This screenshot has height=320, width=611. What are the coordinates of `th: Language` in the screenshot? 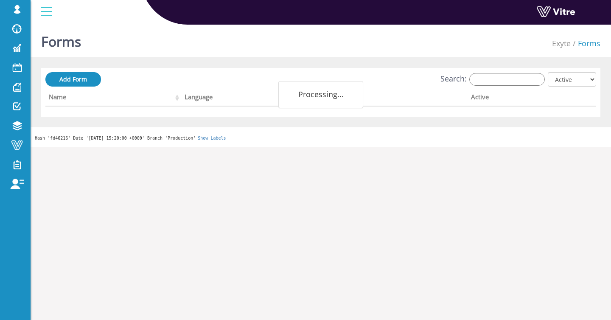 It's located at (253, 98).